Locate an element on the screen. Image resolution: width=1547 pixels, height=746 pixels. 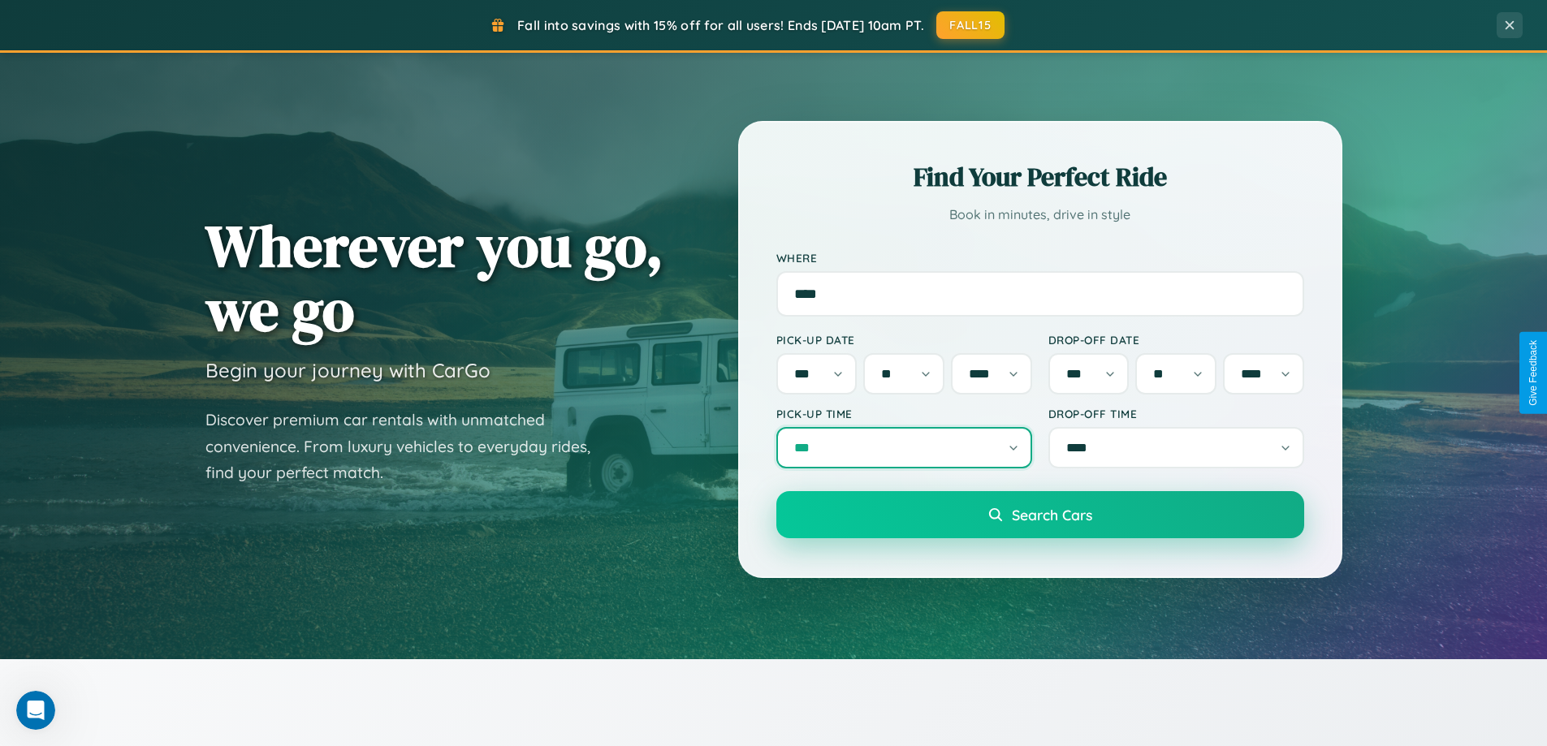
label: Where is located at coordinates (1040, 257).